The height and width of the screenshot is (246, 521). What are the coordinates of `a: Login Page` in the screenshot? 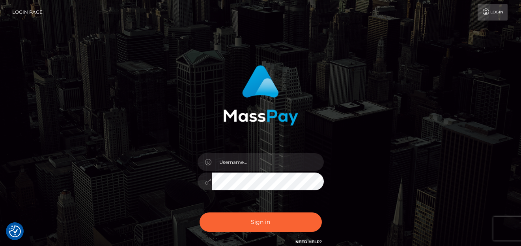 It's located at (27, 12).